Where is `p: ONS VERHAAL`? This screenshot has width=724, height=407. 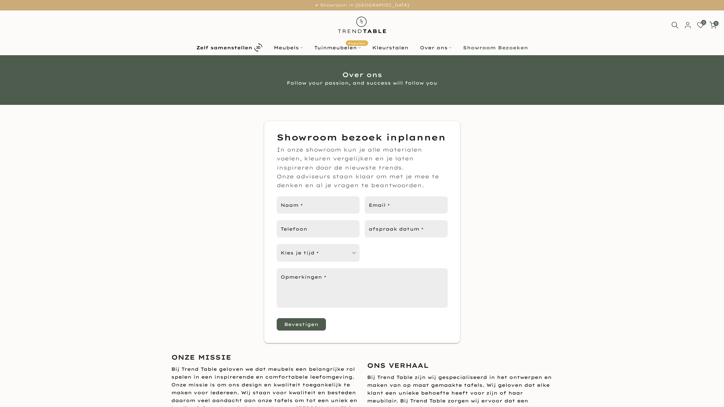 p: ONS VERHAAL is located at coordinates (460, 365).